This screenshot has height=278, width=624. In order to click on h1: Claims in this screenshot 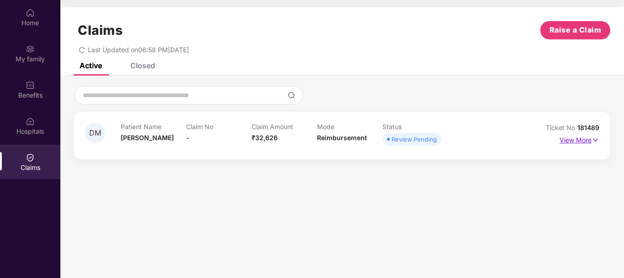, I will do `click(100, 30)`.